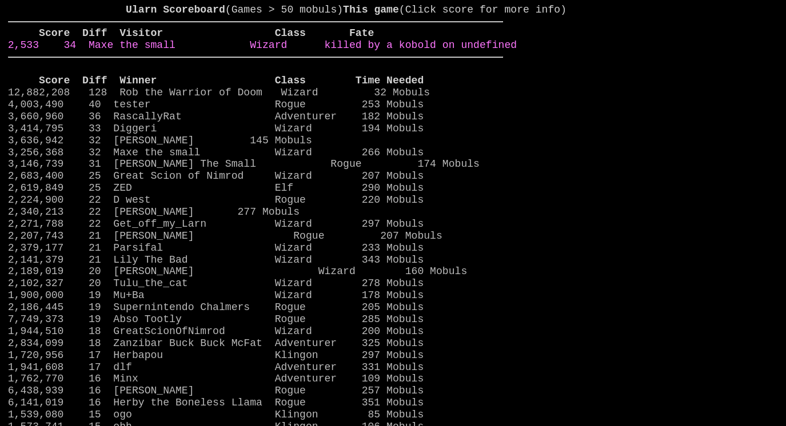  I want to click on b: Score Diff Visitor Class Fate, so click(206, 33).